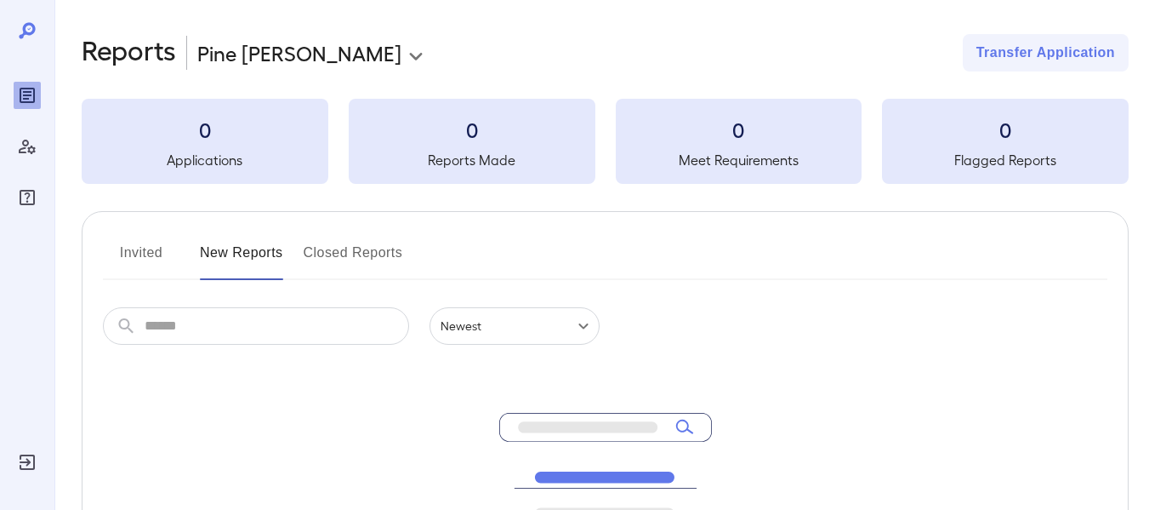 The width and height of the screenshot is (1149, 510). Describe the element at coordinates (27, 95) in the screenshot. I see `div: Reports` at that location.